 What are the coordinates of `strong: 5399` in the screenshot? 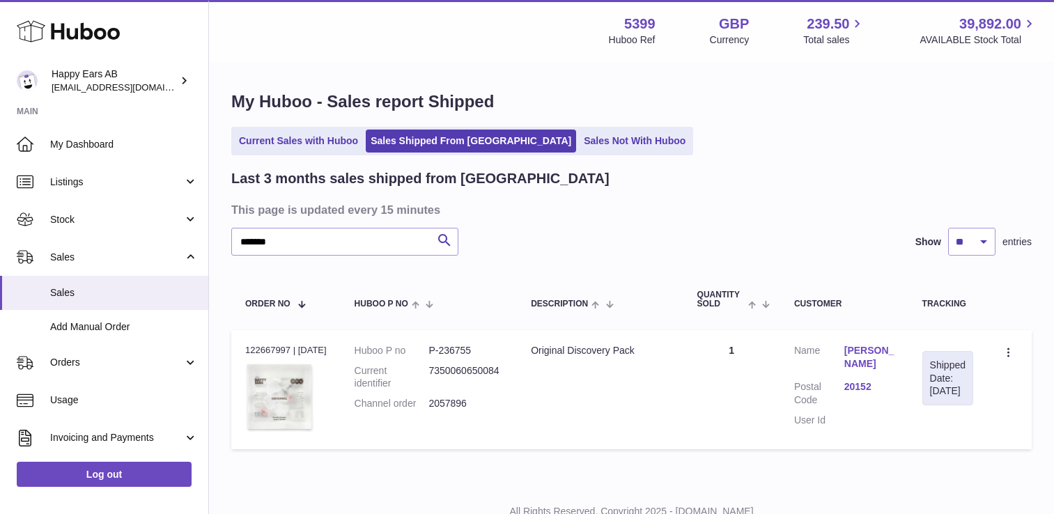 It's located at (640, 24).